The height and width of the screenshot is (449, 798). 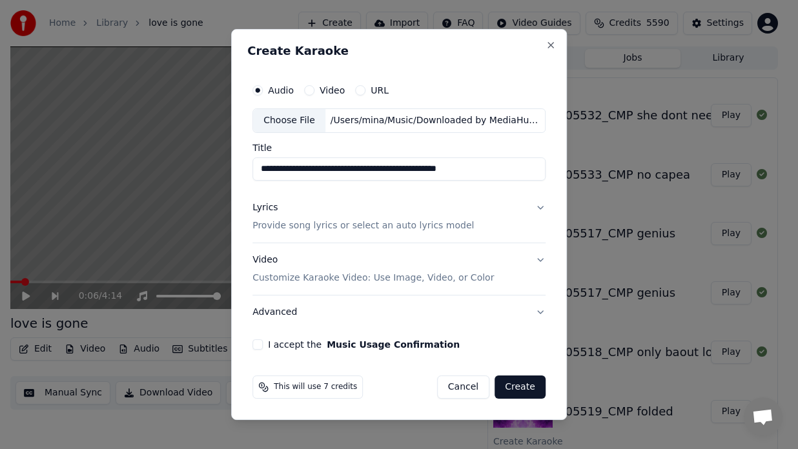 What do you see at coordinates (399, 312) in the screenshot?
I see `button: Advanced` at bounding box center [399, 312].